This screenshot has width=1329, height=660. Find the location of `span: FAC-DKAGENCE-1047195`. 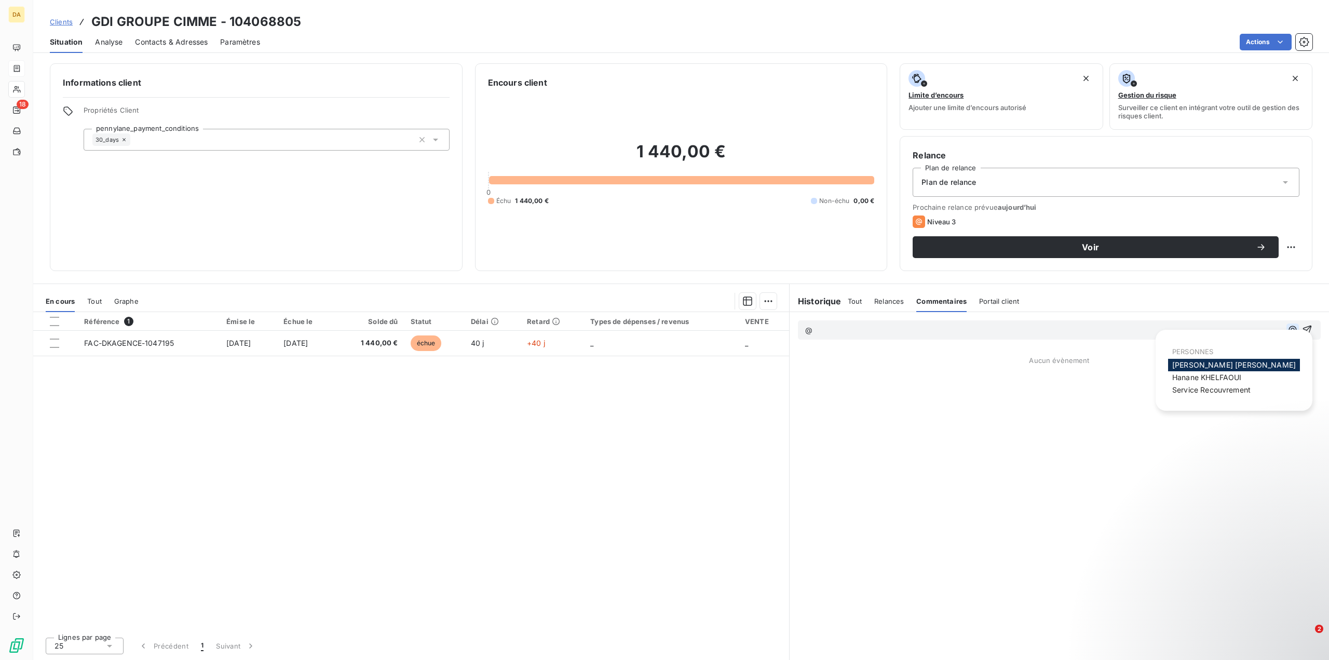

span: FAC-DKAGENCE-1047195 is located at coordinates (129, 343).